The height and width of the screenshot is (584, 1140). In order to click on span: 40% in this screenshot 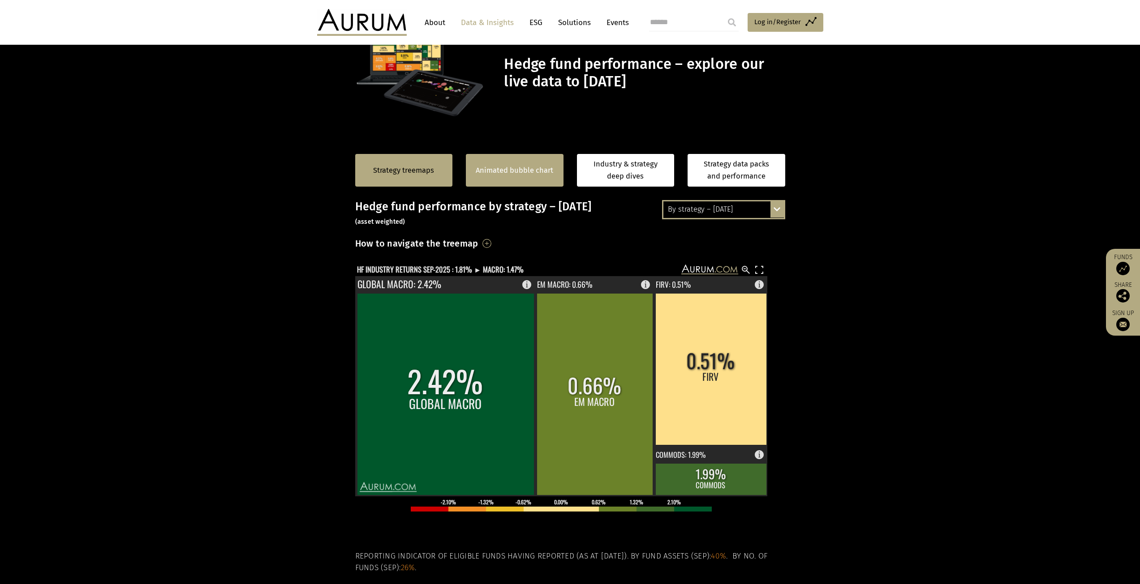, I will do `click(718, 556)`.